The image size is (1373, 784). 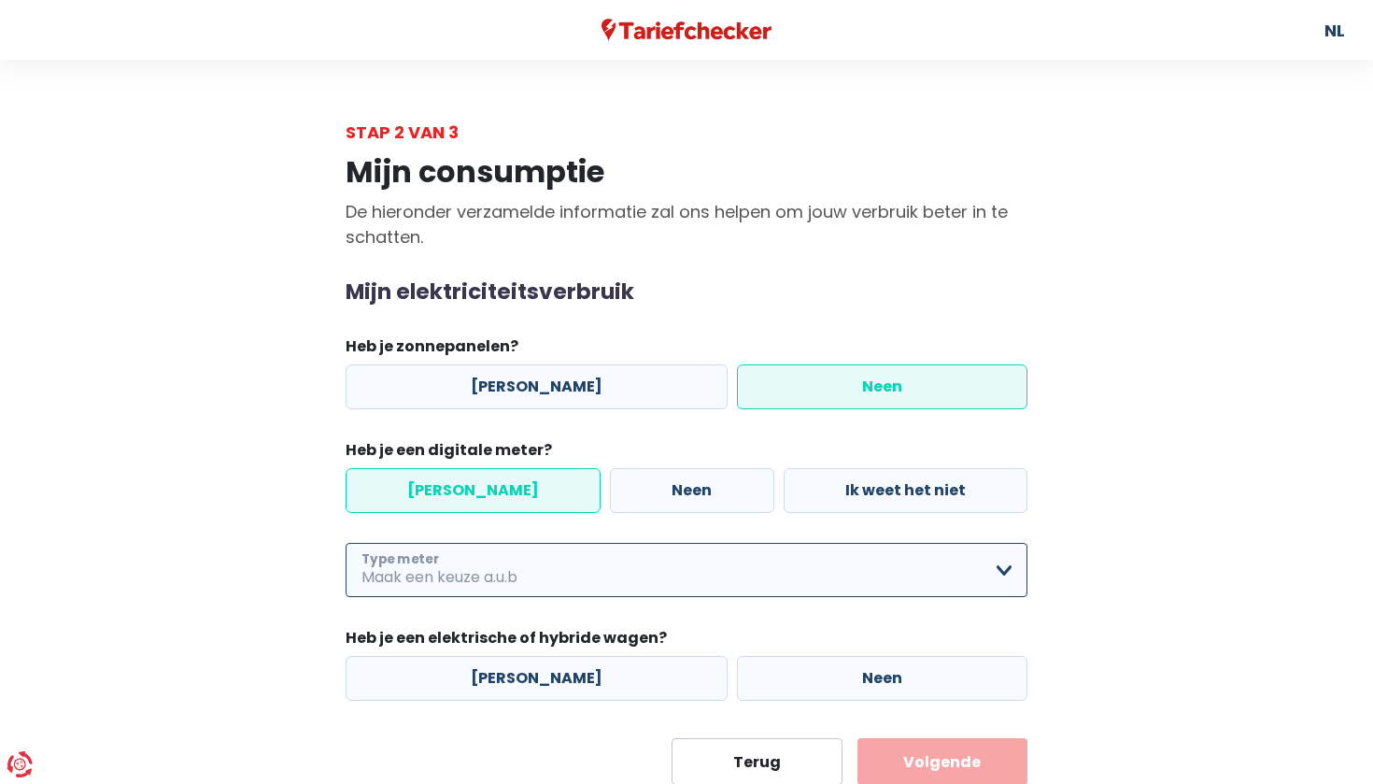 I want to click on div: Stap 2 van 3, so click(x=687, y=132).